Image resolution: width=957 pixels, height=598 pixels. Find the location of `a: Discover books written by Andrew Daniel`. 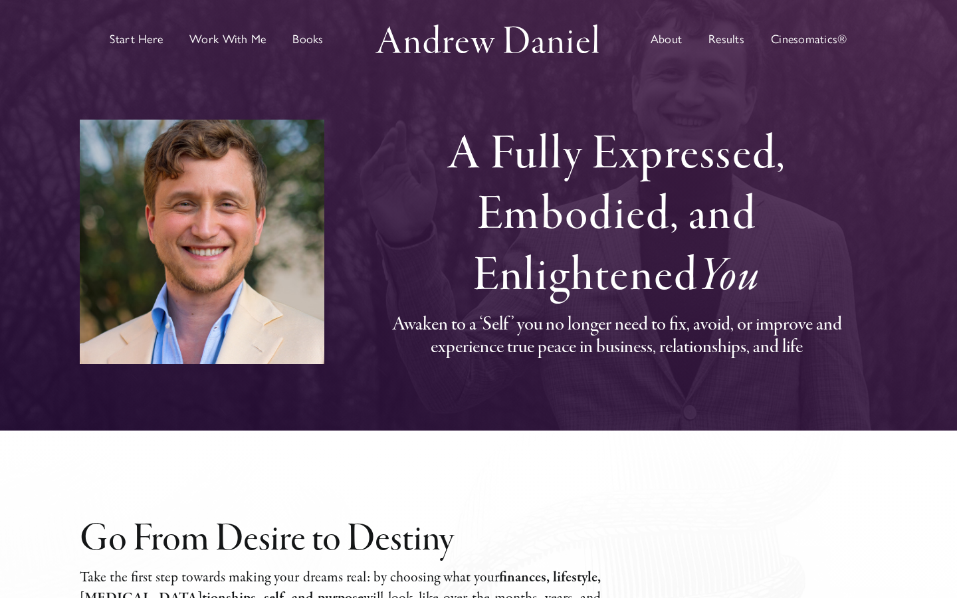

a: Discover books written by Andrew Daniel is located at coordinates (308, 39).